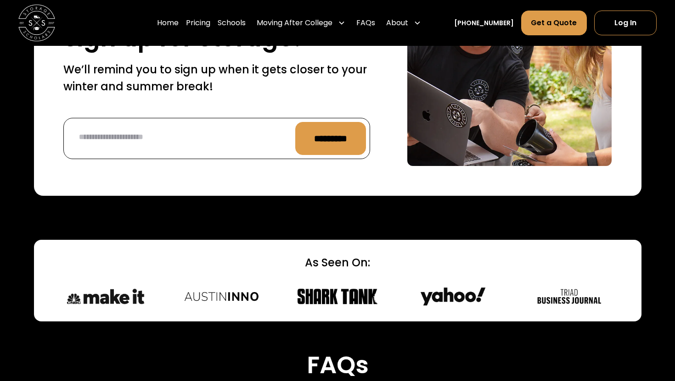 The width and height of the screenshot is (675, 381). I want to click on a: Schools, so click(231, 23).